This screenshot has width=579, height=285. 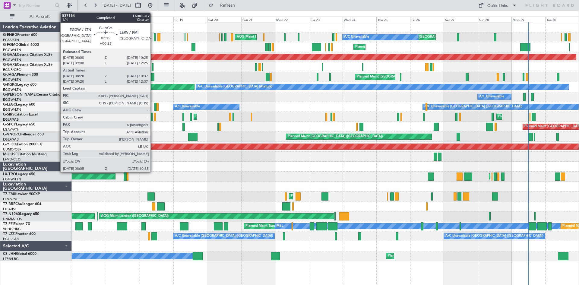 I want to click on div: Mon 29, so click(x=529, y=19).